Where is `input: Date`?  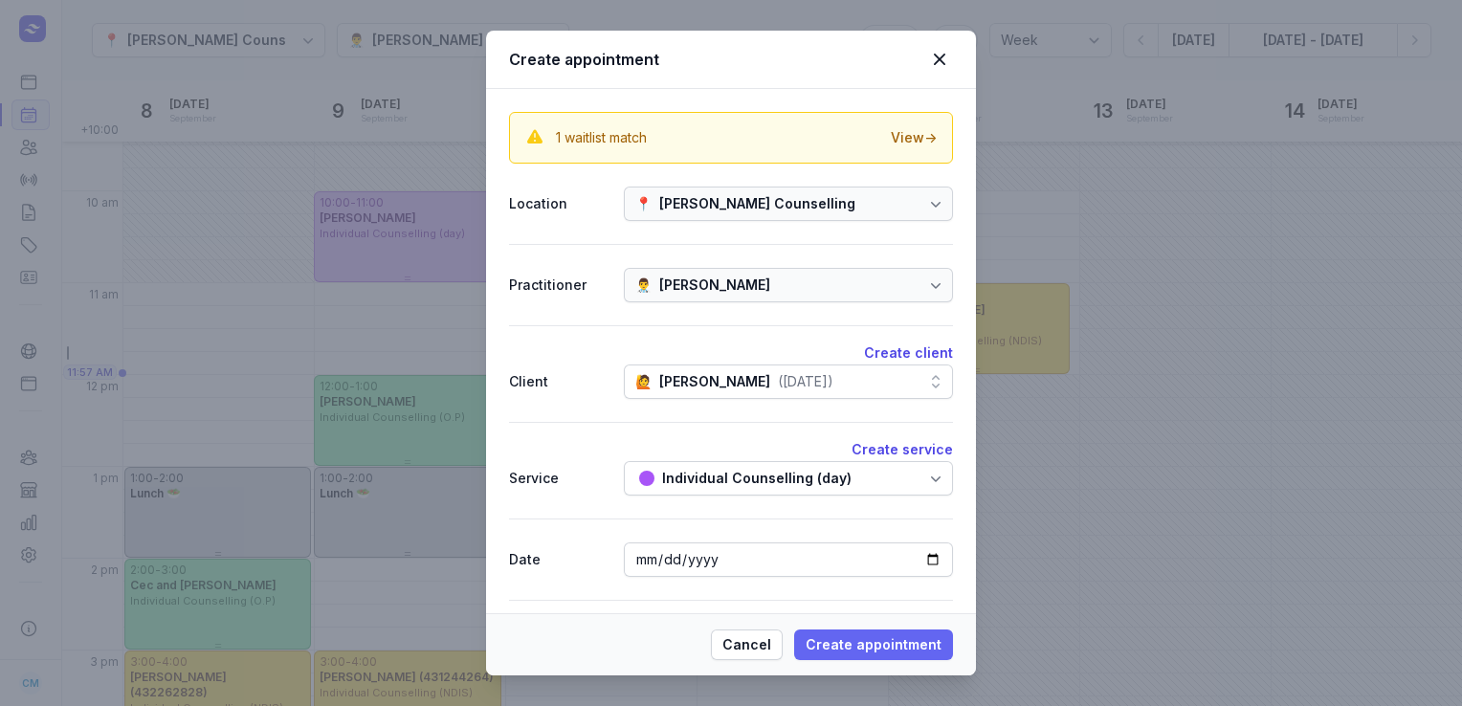
input: Date is located at coordinates (788, 560).